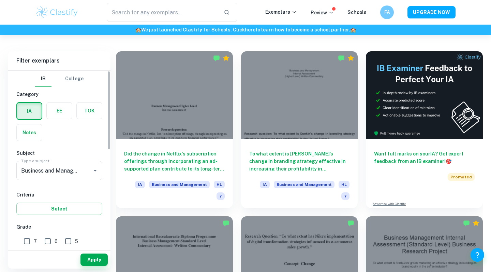  I want to click on button: Notes, so click(29, 132).